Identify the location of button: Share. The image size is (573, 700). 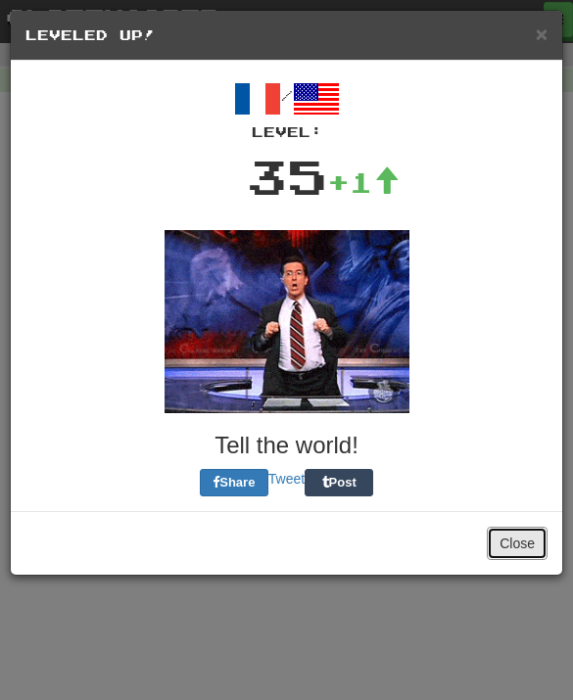
(234, 483).